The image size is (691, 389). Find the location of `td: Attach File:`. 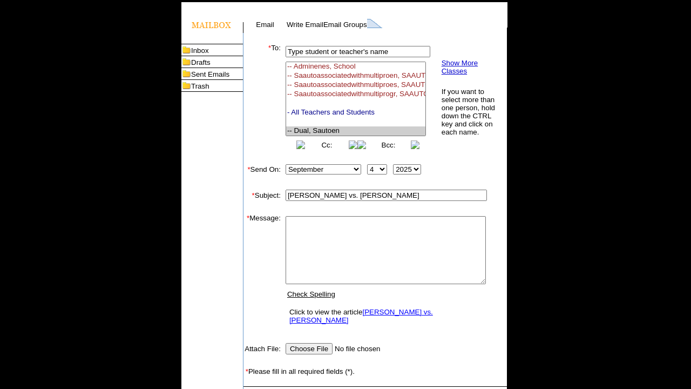

td: Attach File: is located at coordinates (262, 348).